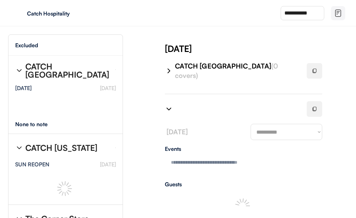 The image size is (356, 218). Describe the element at coordinates (339, 13) in the screenshot. I see `img: file-02.svg` at that location.